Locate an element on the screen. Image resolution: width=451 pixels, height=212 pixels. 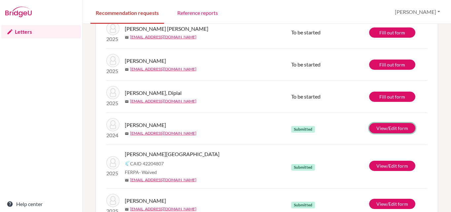
img: Gharti Chhetri, Deekshit is located at coordinates (113, 28).